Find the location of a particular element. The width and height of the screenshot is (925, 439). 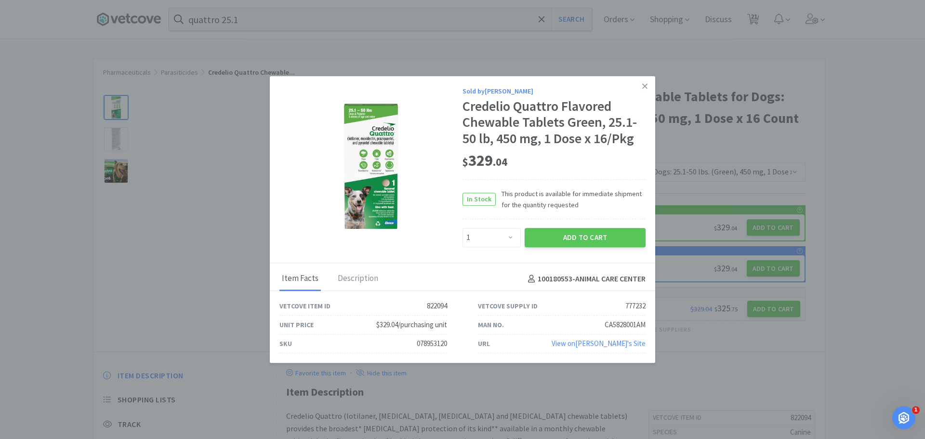

span: This product is available for immediate shipment for the quantity requested is located at coordinates (571, 199).